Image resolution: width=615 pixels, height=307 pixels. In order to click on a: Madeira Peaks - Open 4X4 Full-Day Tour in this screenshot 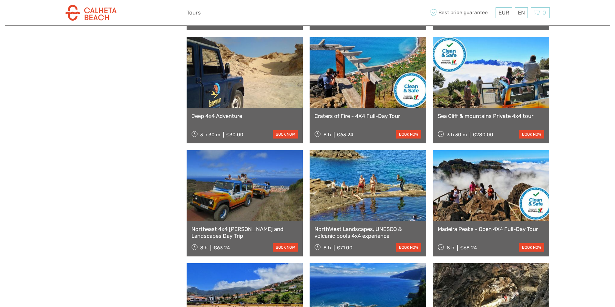, I will do `click(491, 229)`.